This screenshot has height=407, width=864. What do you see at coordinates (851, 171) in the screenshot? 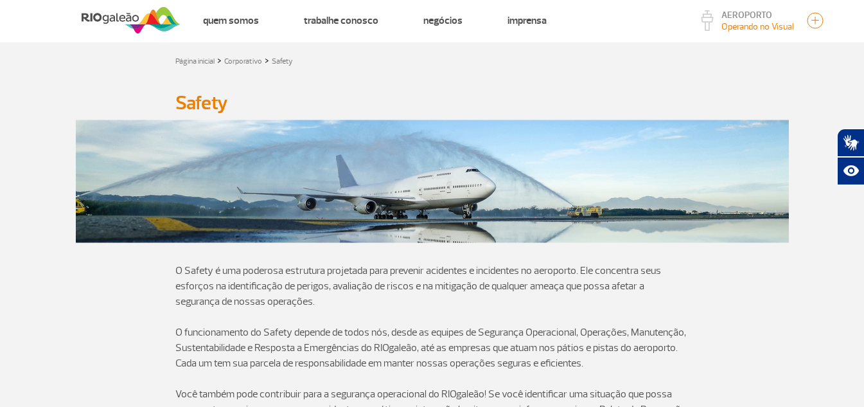
I see `button: Abrir recursos assistivos.` at bounding box center [851, 171].